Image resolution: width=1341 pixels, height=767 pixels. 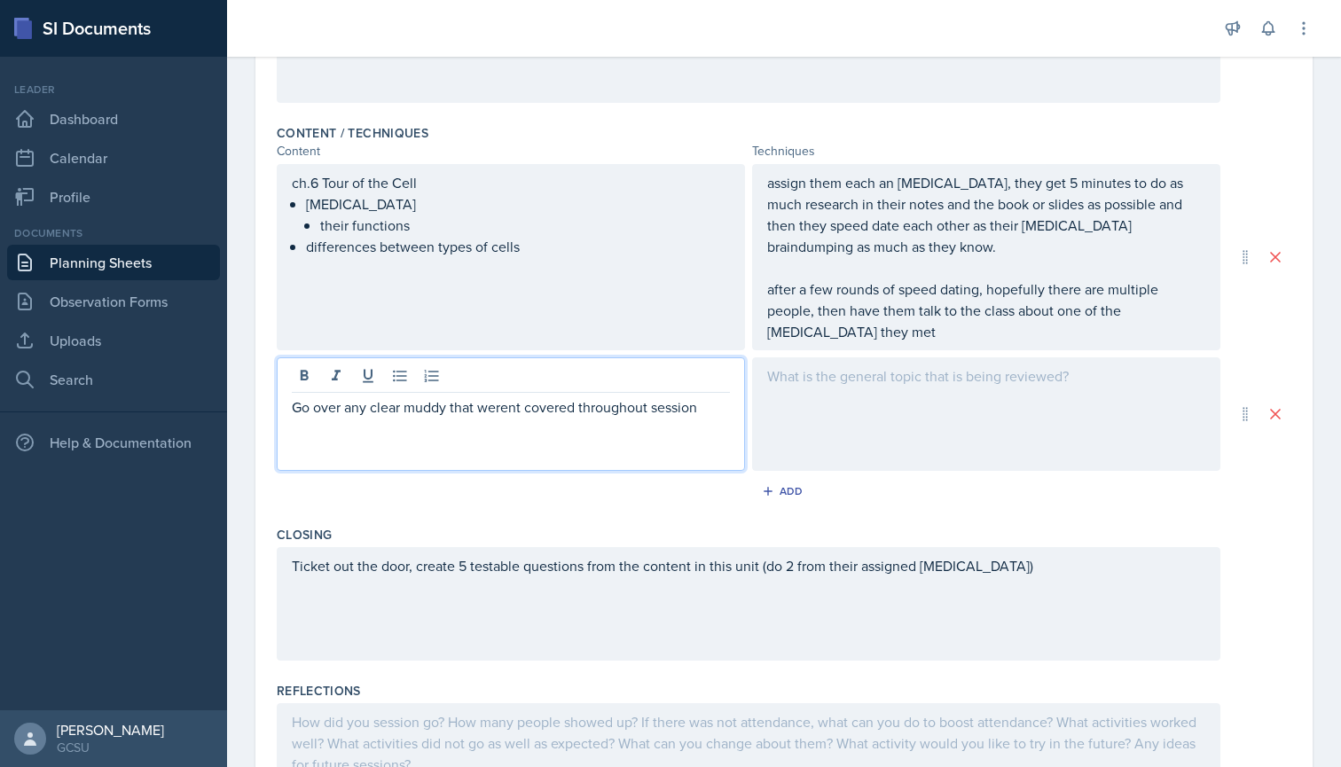 What do you see at coordinates (525, 225) in the screenshot?
I see `p: their functions` at bounding box center [525, 225].